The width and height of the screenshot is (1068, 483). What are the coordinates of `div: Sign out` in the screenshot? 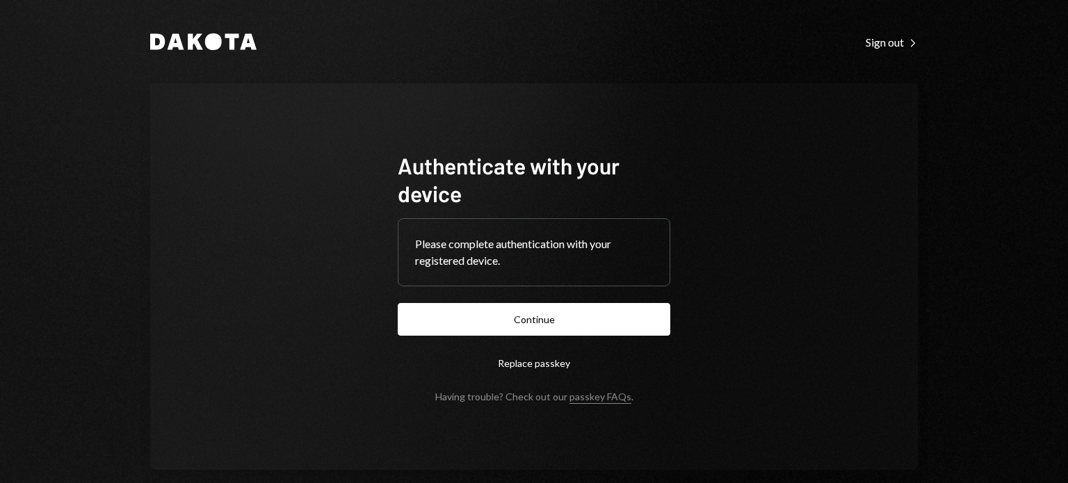 It's located at (892, 42).